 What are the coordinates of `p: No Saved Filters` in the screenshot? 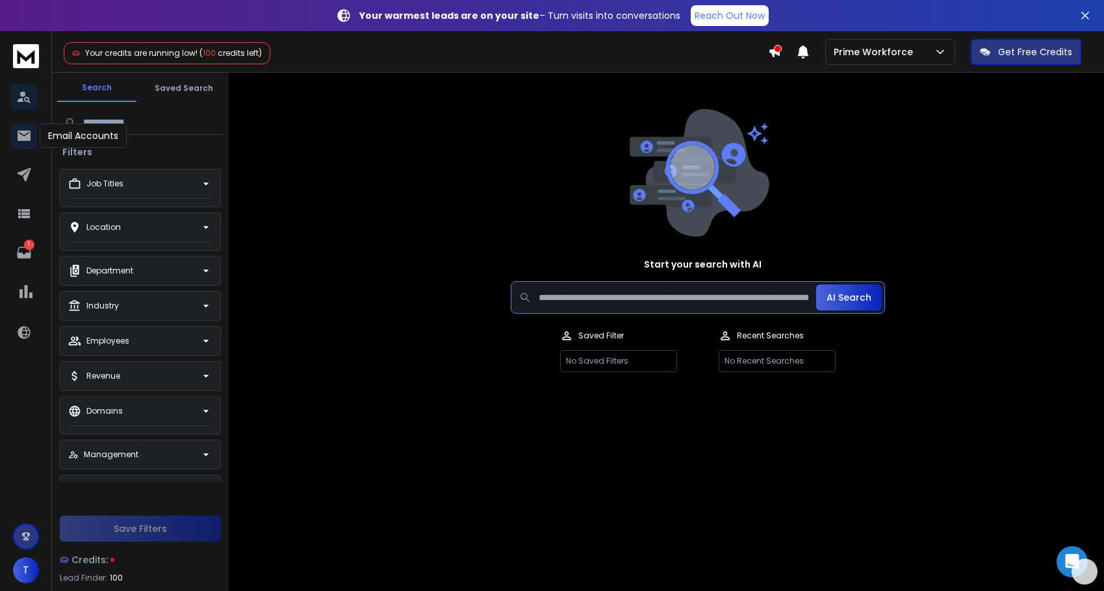 It's located at (619, 361).